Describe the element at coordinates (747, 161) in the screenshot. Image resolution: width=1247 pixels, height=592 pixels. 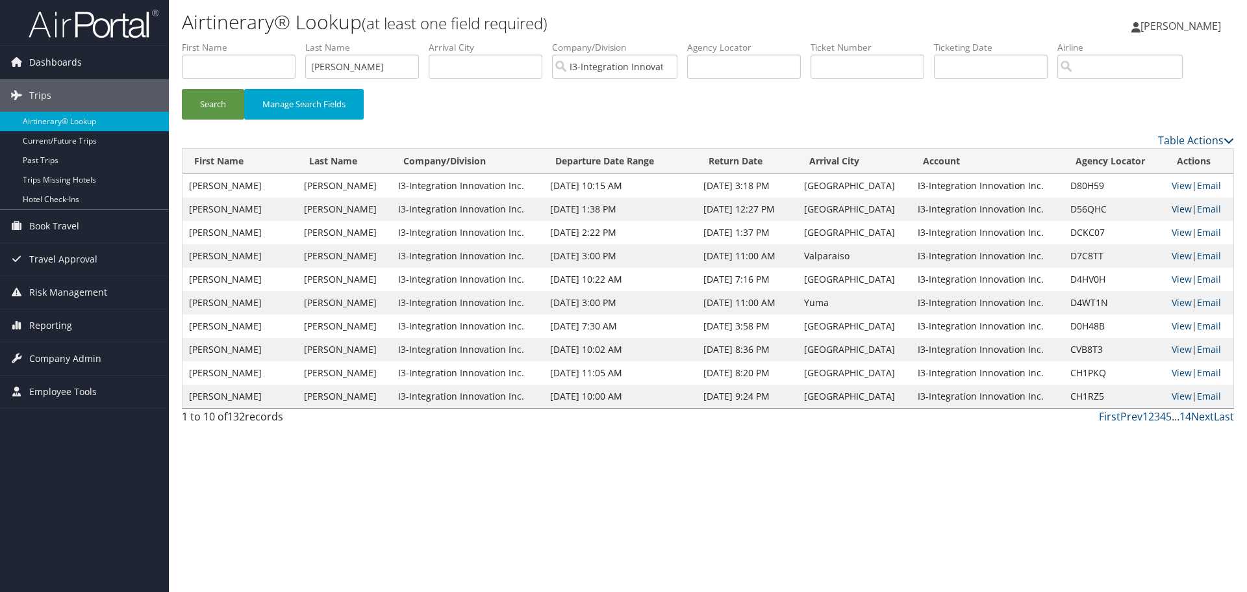
I see `th: Return Date: activate to sort column ascending` at that location.